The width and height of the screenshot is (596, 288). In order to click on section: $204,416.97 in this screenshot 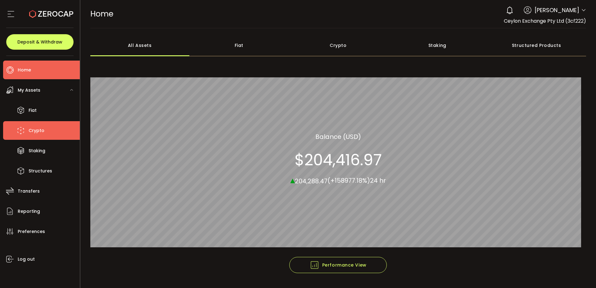, I will do `click(338, 160)`.